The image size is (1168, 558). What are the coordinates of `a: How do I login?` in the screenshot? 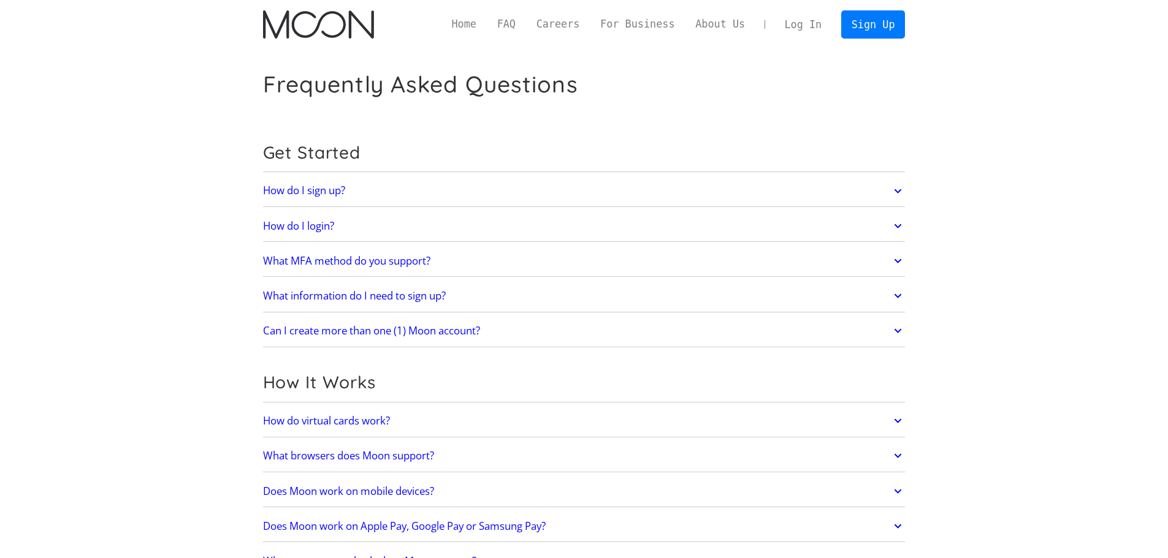 It's located at (584, 226).